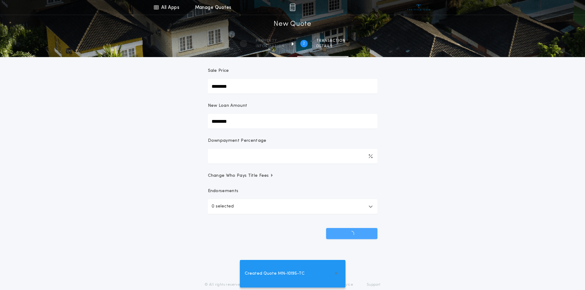 Image resolution: width=585 pixels, height=290 pixels. Describe the element at coordinates (292, 24) in the screenshot. I see `h1: New Quote` at that location.